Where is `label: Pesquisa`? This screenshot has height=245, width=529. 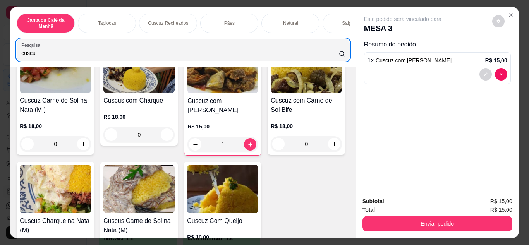
label: Pesquisa is located at coordinates (32, 45).